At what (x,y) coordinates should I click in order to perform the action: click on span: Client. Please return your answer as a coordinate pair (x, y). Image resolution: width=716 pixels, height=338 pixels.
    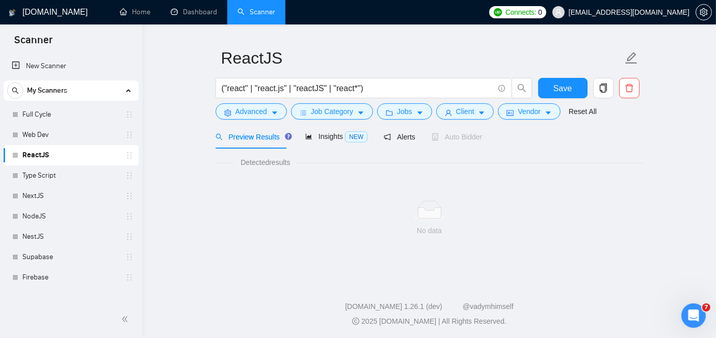
    Looking at the image, I should click on (465, 112).